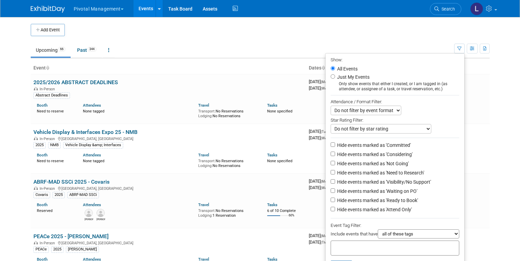 The height and width of the screenshot is (261, 520). Describe the element at coordinates (48, 9) in the screenshot. I see `img: ExhibitDay` at that location.